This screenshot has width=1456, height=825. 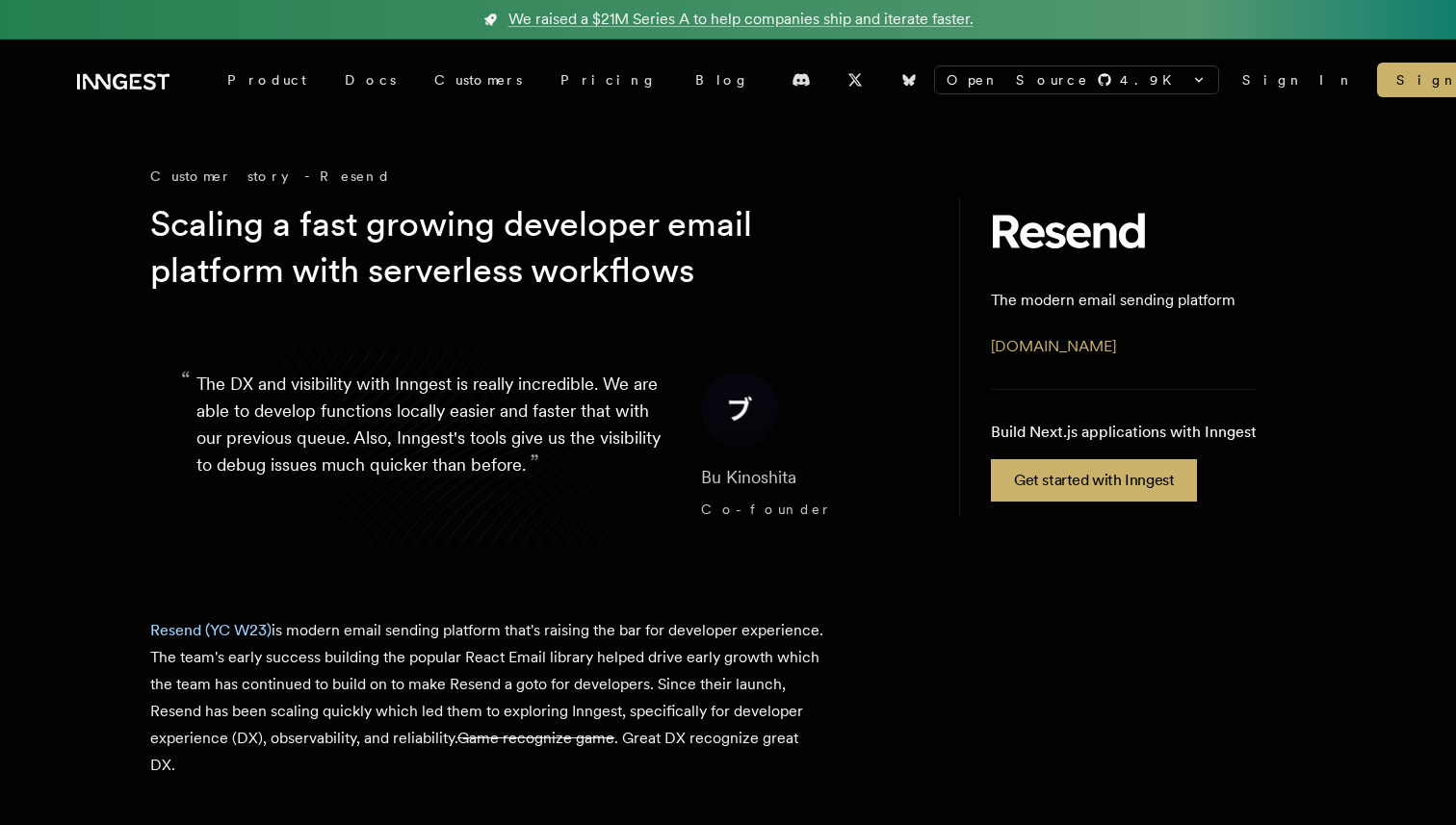 What do you see at coordinates (1094, 480) in the screenshot?
I see `a: Get started with Inngest` at bounding box center [1094, 480].